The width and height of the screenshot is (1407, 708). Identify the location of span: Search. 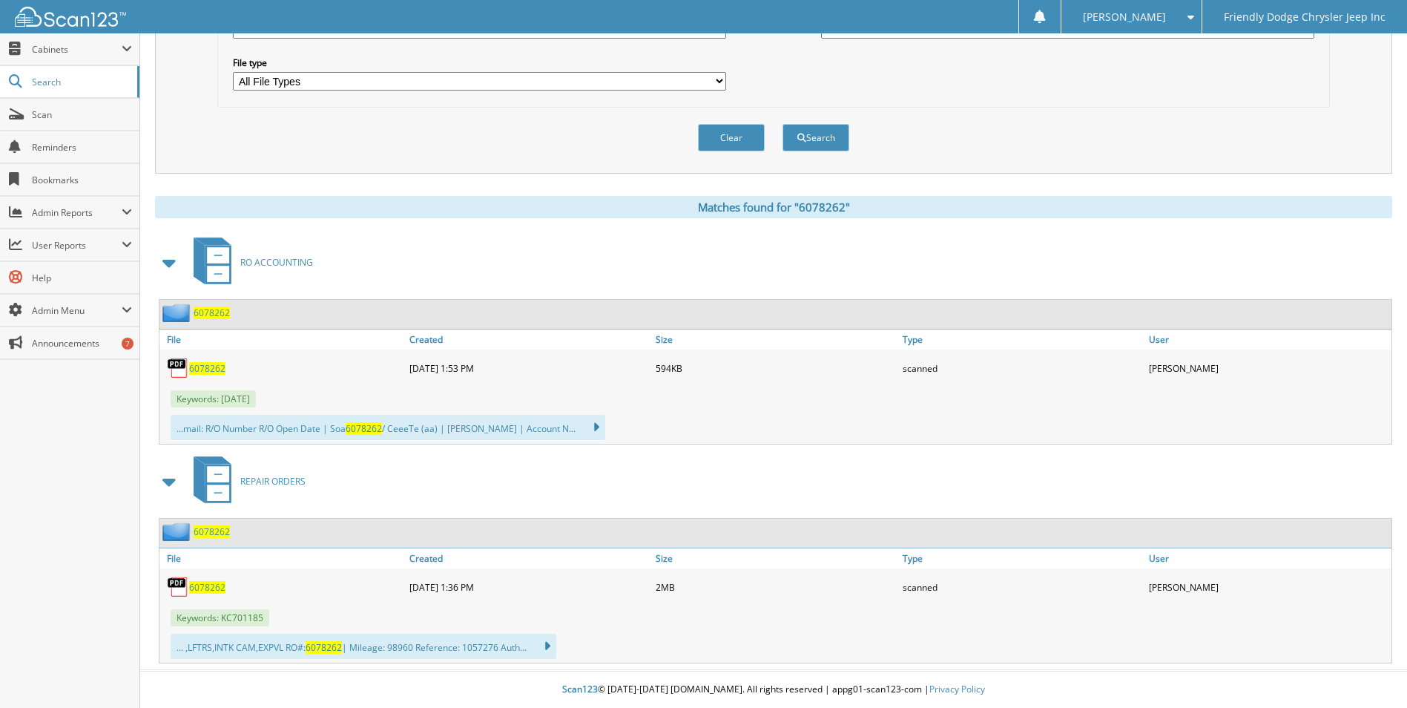
(81, 82).